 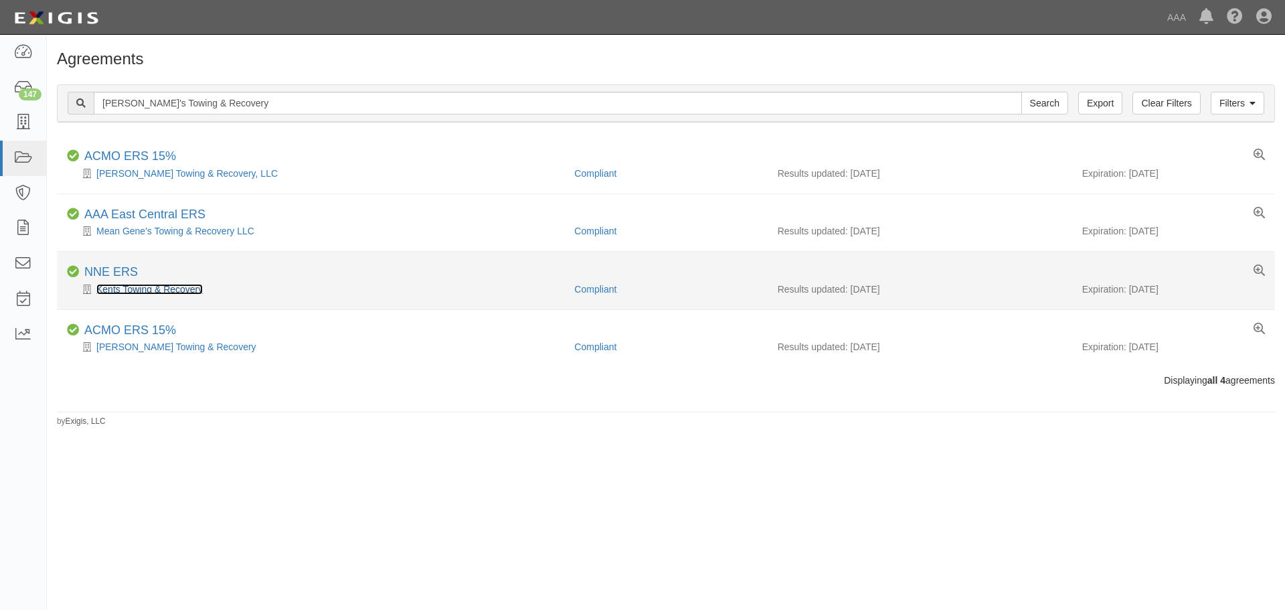 I want to click on i: Help Center - Complianz, so click(x=1235, y=17).